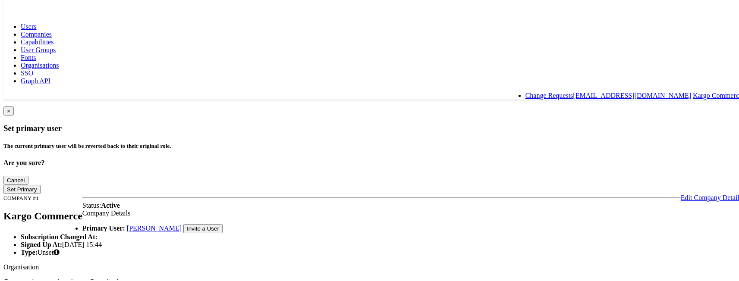  Describe the element at coordinates (28, 56) in the screenshot. I see `a: Fonts` at that location.